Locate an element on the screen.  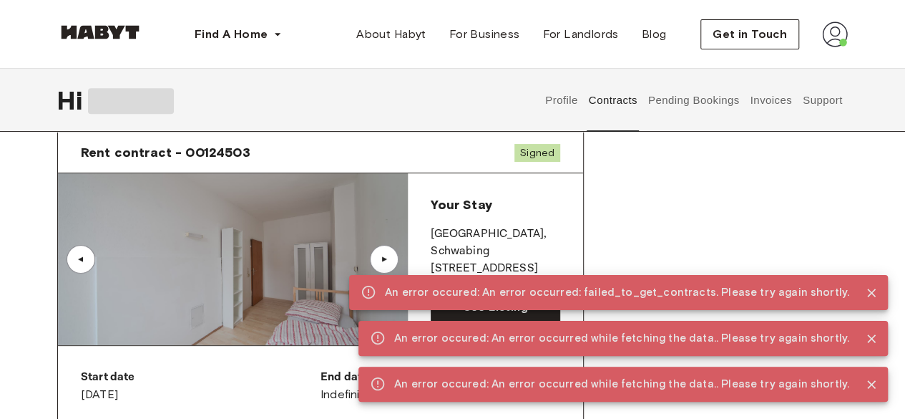
button: Support is located at coordinates (822, 100).